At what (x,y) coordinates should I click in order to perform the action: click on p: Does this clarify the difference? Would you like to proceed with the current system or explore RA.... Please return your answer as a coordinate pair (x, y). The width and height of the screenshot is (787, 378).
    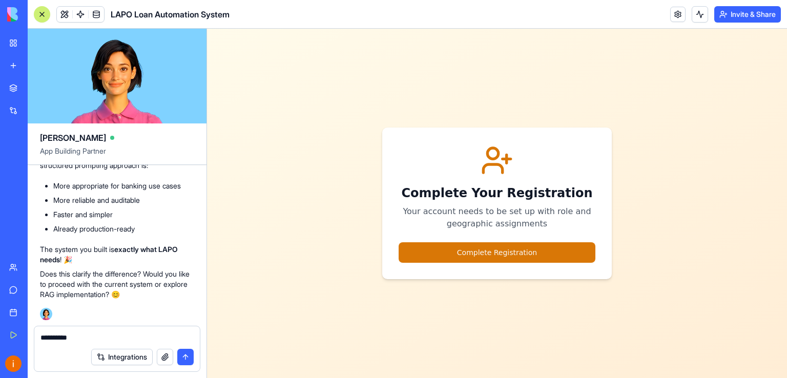
    Looking at the image, I should click on (117, 284).